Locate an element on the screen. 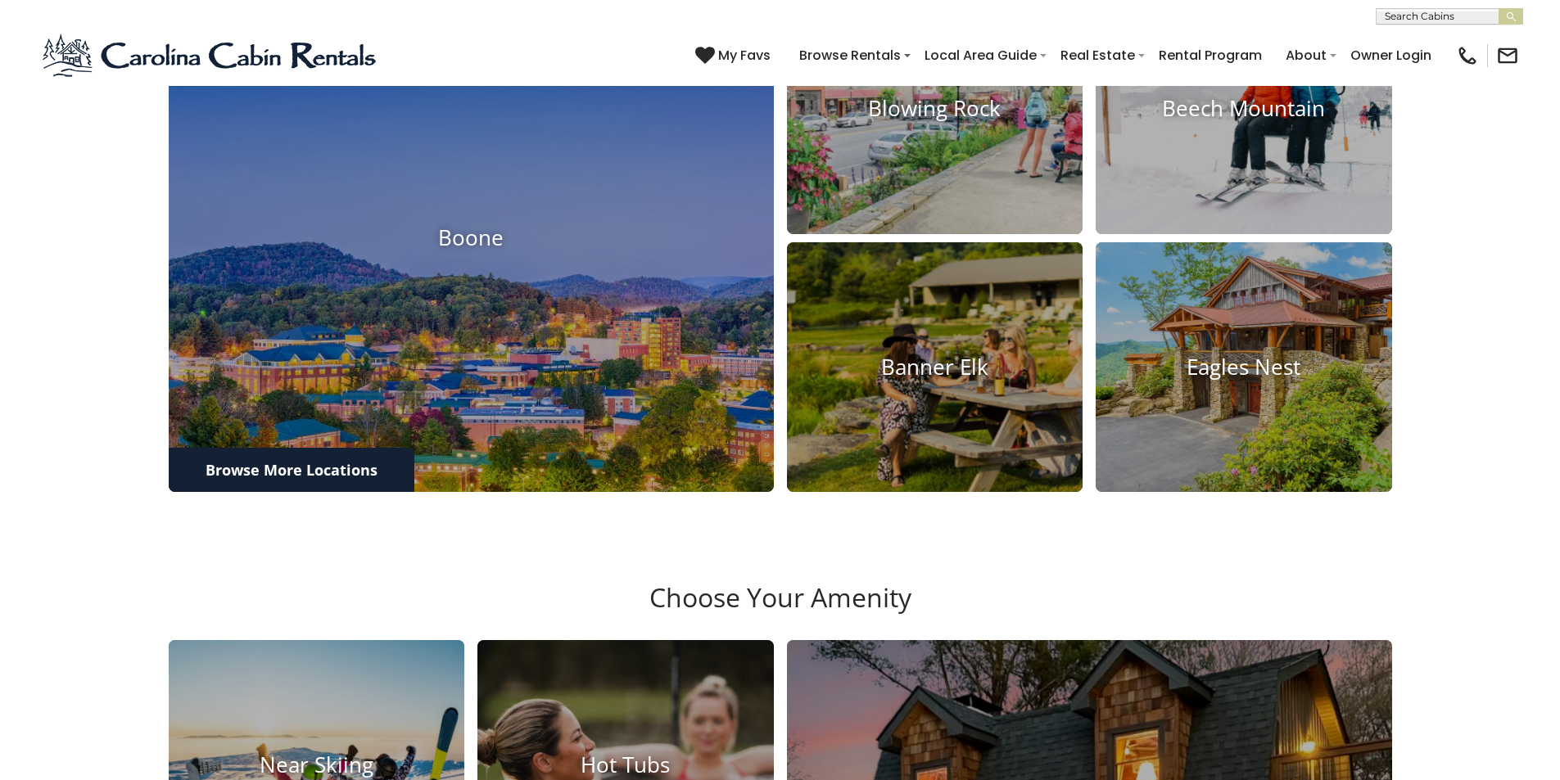  h4: Near Skiing is located at coordinates (317, 765).